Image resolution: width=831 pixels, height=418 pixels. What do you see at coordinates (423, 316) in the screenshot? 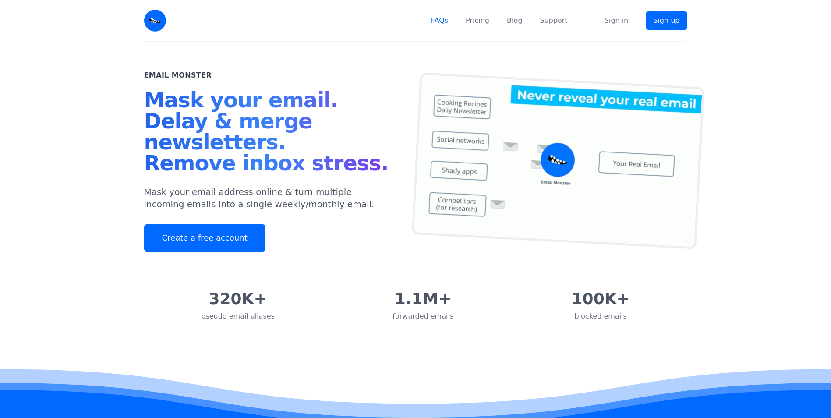
I see `div: forwarded emails` at bounding box center [423, 316].